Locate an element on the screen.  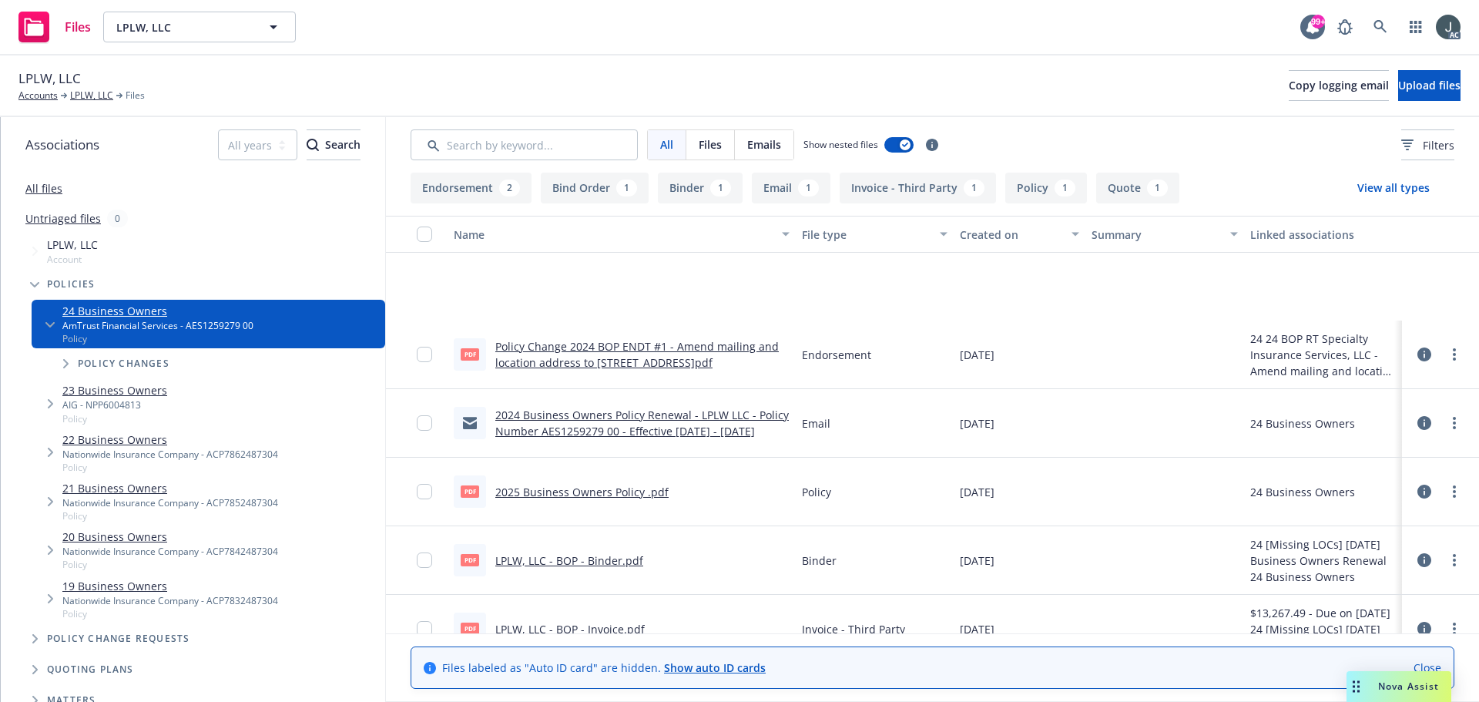
span: Policies is located at coordinates (71, 284).